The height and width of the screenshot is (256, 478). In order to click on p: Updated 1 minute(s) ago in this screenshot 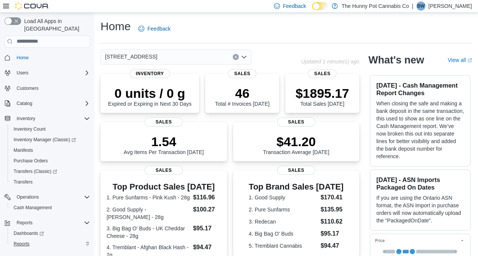, I will do `click(330, 62)`.